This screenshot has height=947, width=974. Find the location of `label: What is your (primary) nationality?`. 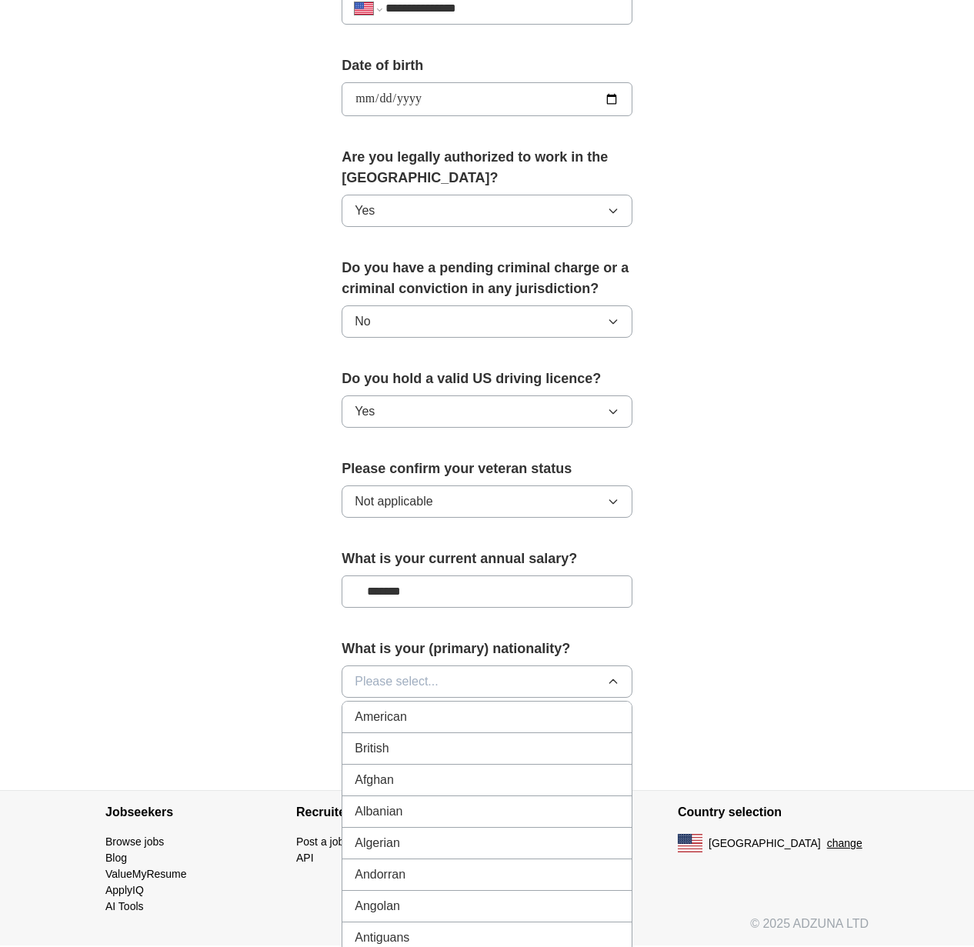

label: What is your (primary) nationality? is located at coordinates (487, 649).